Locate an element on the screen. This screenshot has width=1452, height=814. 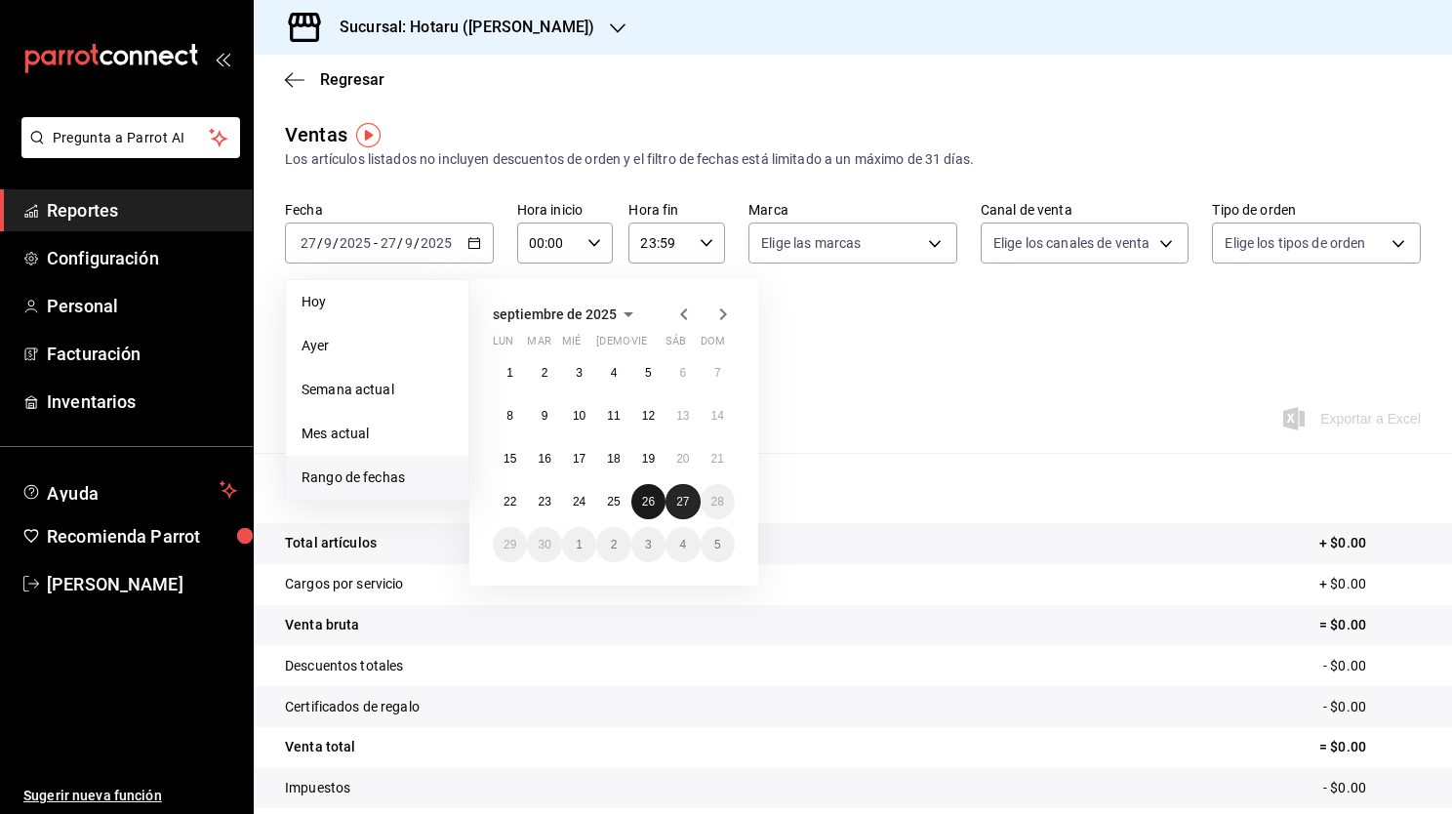
button: 22 de septiembre de 2025 is located at coordinates (509, 502).